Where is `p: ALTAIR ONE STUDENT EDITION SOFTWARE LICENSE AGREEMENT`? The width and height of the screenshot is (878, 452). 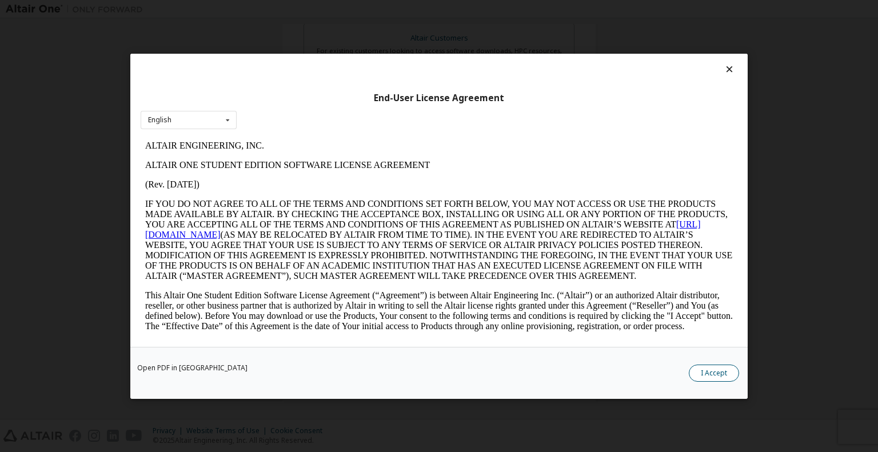
p: ALTAIR ONE STUDENT EDITION SOFTWARE LICENSE AGREEMENT is located at coordinates (299, 29).